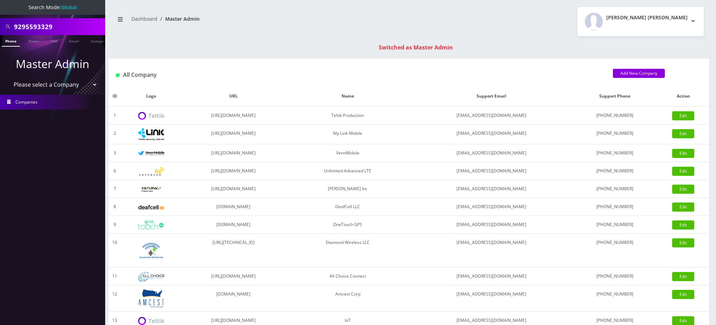 This screenshot has height=325, width=716. I want to click on td: VennMobile, so click(348, 153).